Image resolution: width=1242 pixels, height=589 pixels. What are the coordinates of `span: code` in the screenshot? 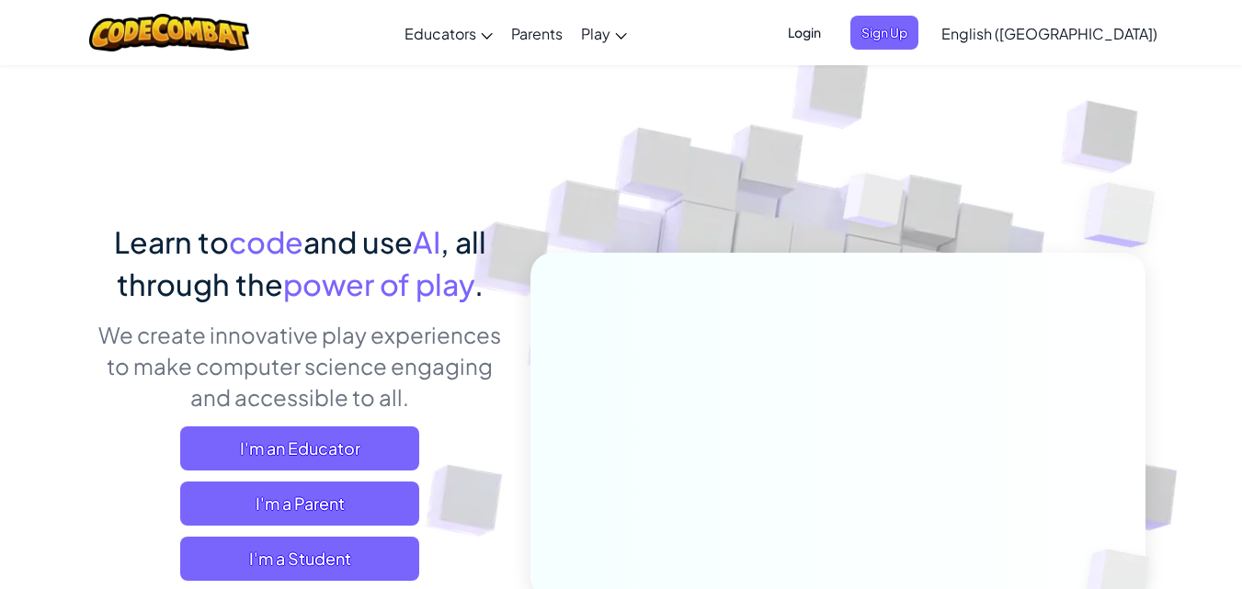 It's located at (266, 242).